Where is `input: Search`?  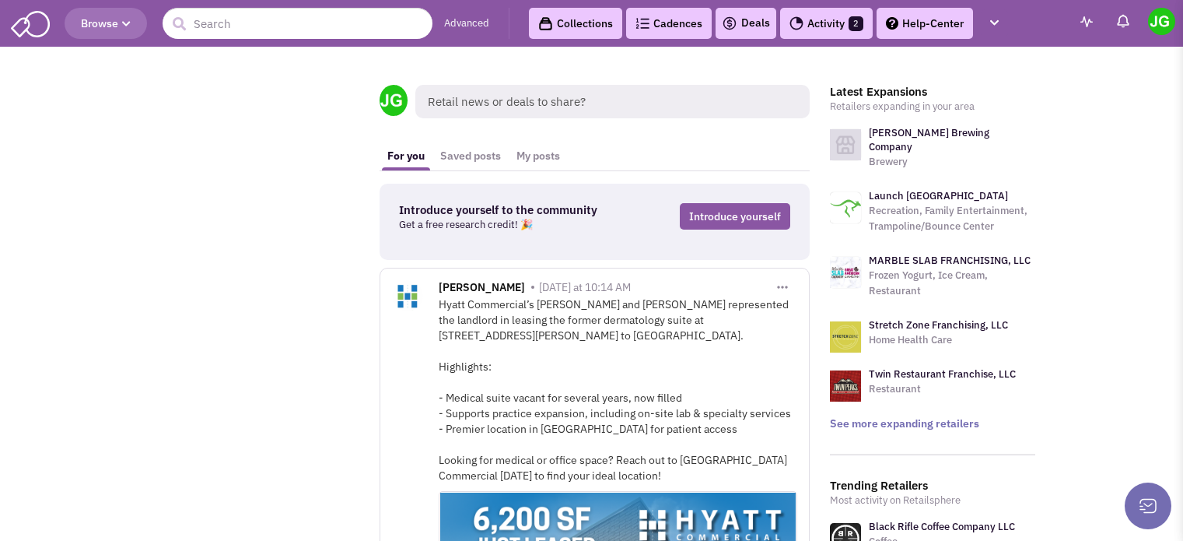
input: Search is located at coordinates (297, 23).